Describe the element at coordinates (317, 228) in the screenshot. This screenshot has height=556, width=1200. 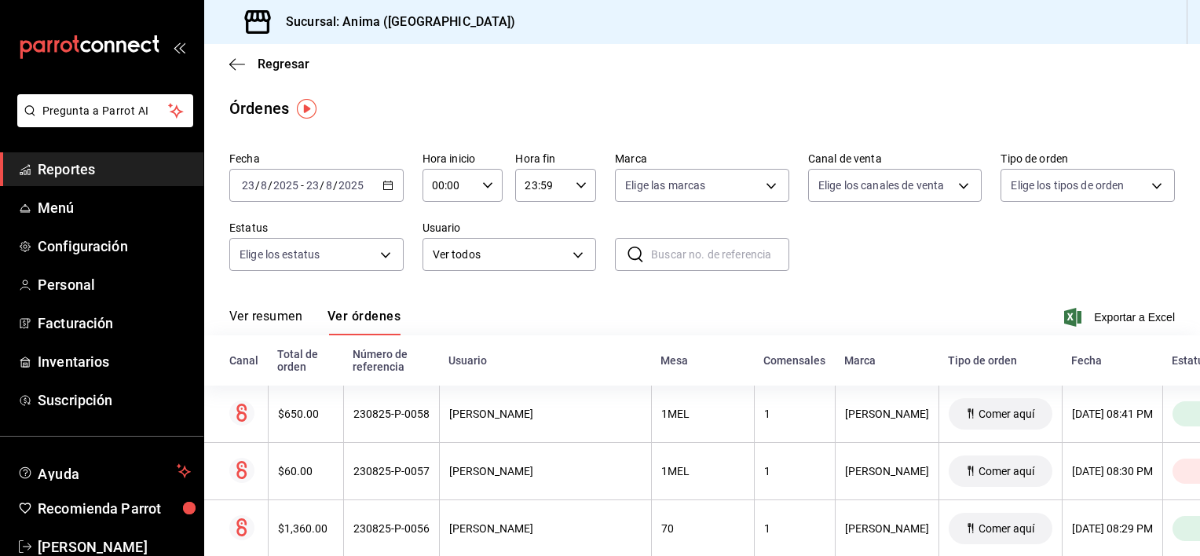
I see `label: Estatus` at that location.